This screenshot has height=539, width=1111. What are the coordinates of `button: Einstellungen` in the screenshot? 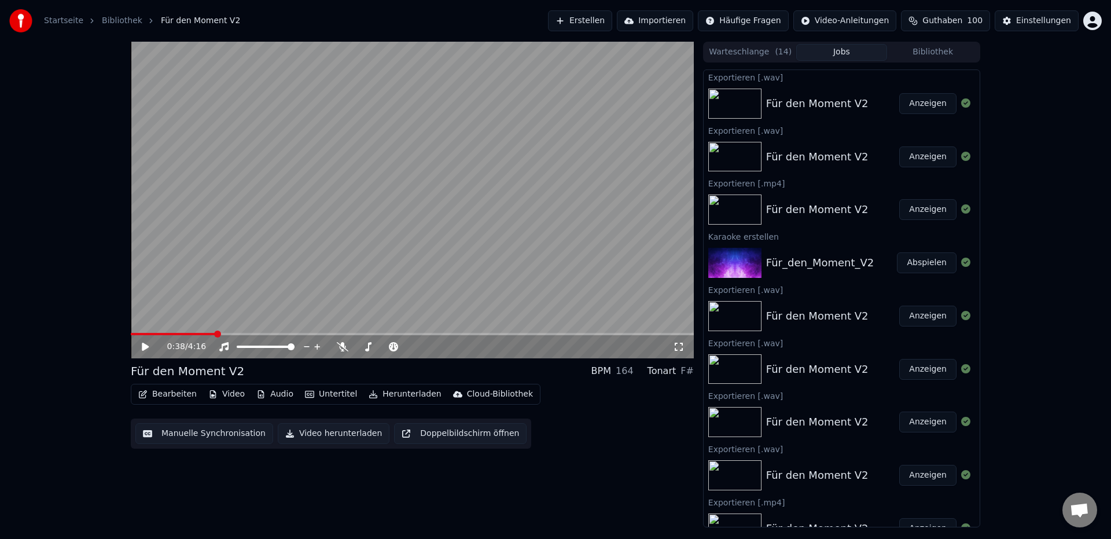 It's located at (1036, 21).